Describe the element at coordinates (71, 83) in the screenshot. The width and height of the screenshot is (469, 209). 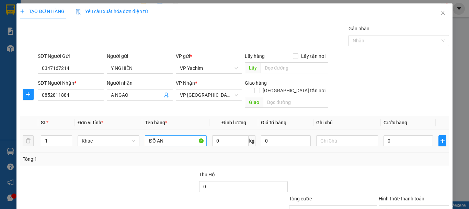
I see `div: SĐT Người Nhận` at that location.